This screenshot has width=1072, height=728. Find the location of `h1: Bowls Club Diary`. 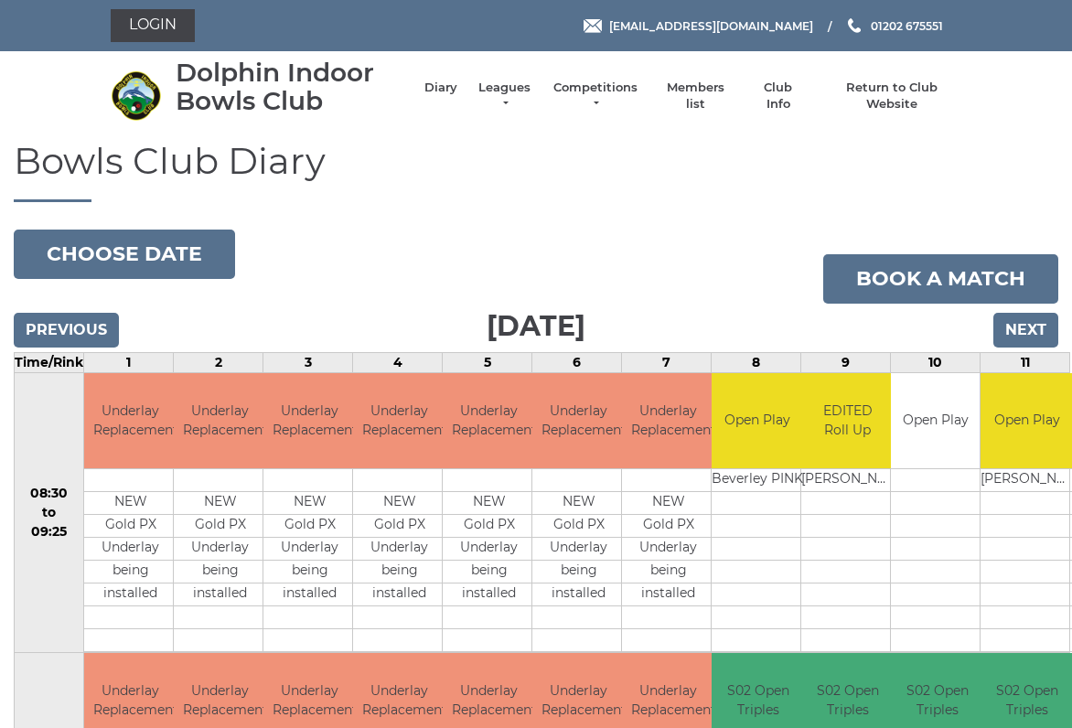

h1: Bowls Club Diary is located at coordinates (536, 171).